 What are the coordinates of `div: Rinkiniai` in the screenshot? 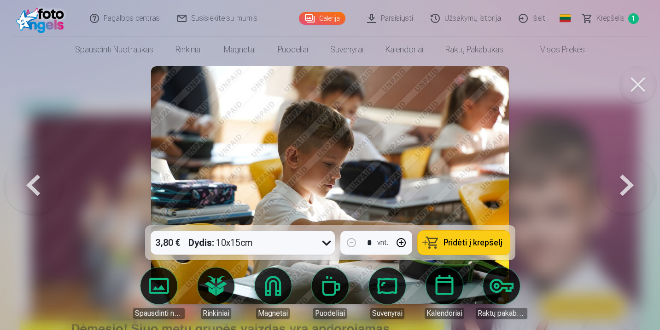 It's located at (216, 314).